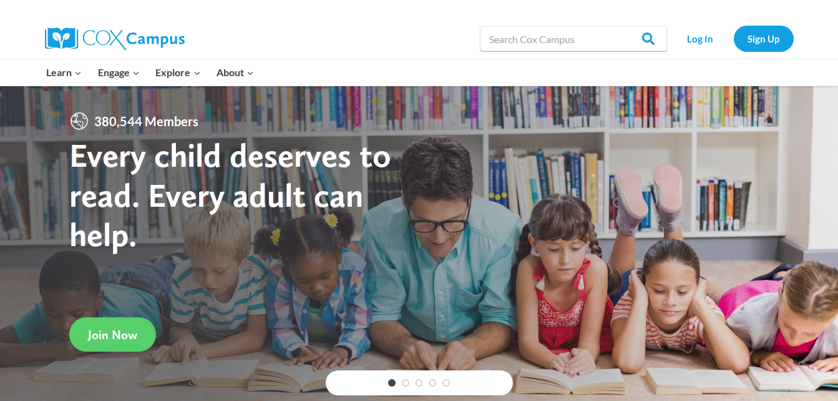 The height and width of the screenshot is (401, 838). Describe the element at coordinates (235, 72) in the screenshot. I see `span: About` at that location.